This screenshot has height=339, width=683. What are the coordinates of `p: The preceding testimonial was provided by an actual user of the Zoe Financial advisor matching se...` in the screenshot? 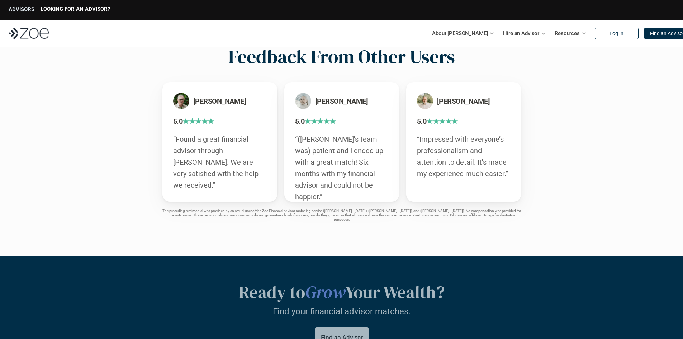 It's located at (342, 215).